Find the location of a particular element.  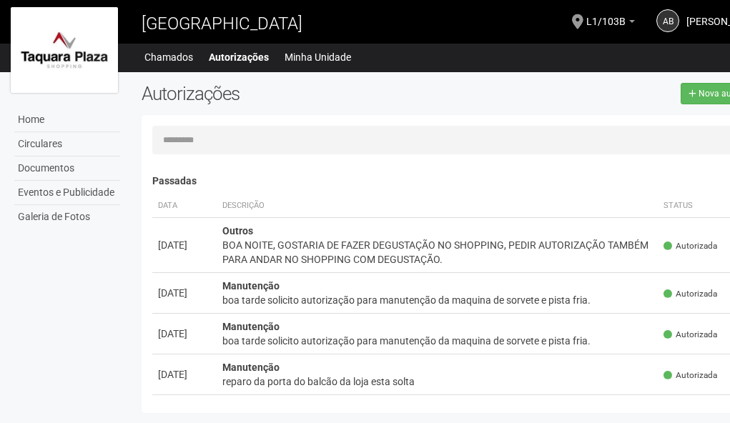

a: AB is located at coordinates (668, 21).